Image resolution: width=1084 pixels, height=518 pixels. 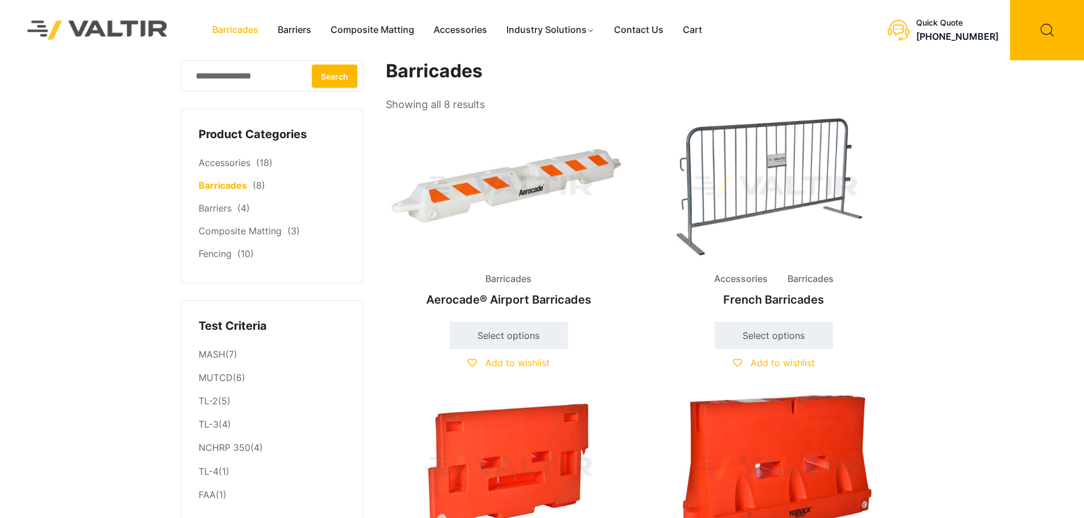 What do you see at coordinates (334, 76) in the screenshot?
I see `button: Search` at bounding box center [334, 76].